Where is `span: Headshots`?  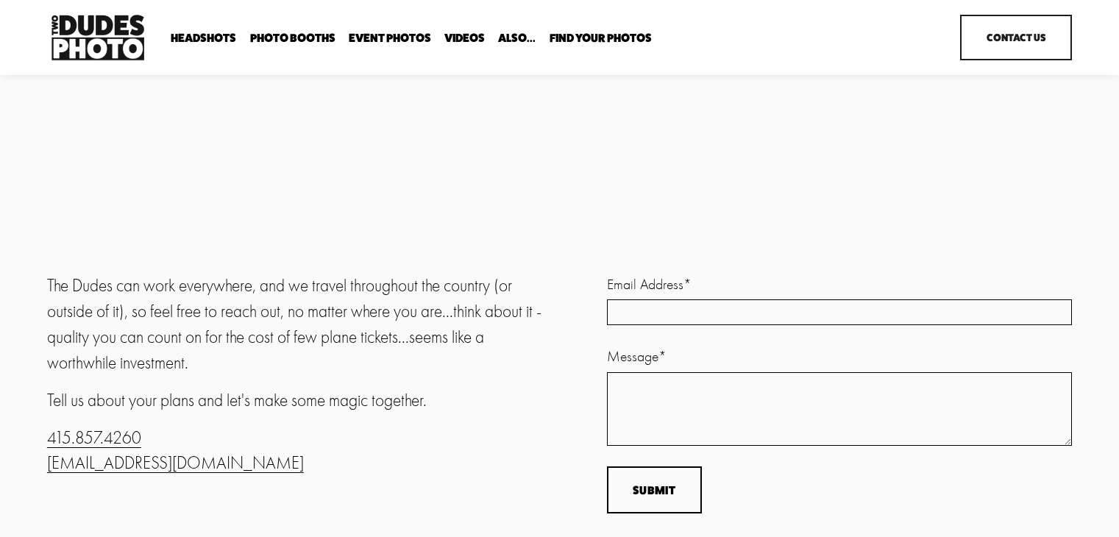
span: Headshots is located at coordinates (203, 38).